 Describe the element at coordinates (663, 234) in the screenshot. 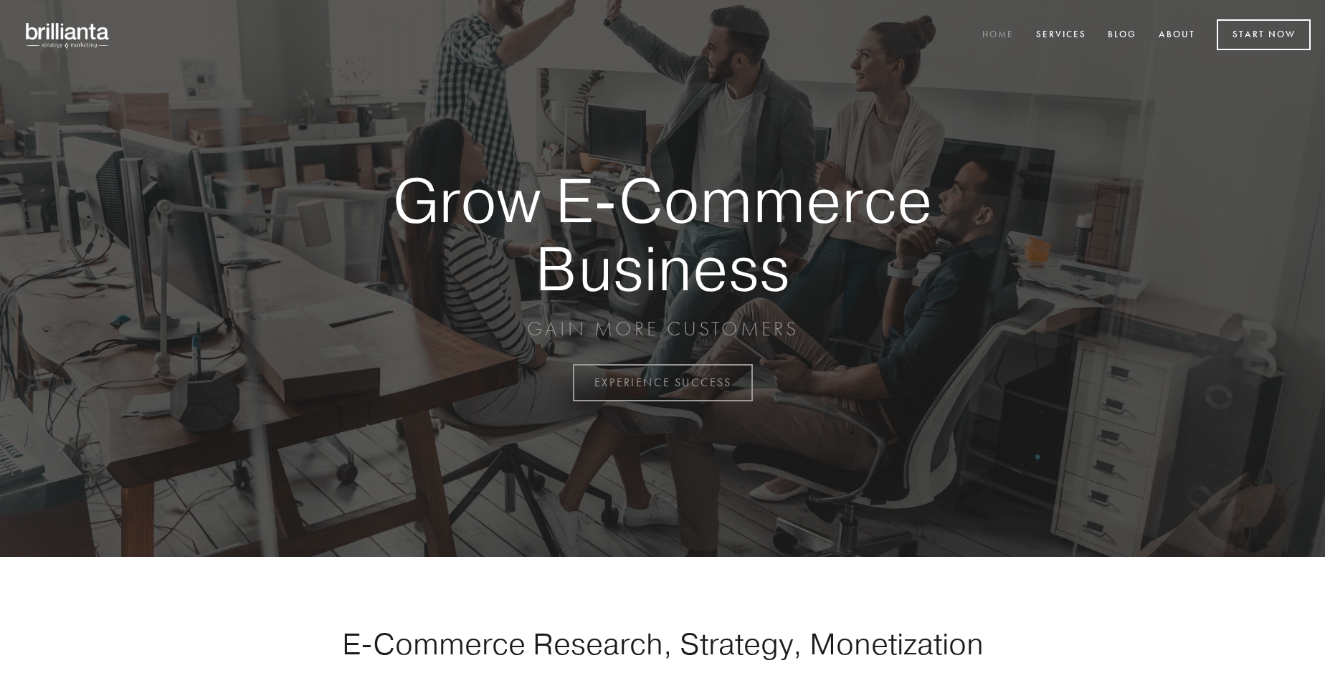

I see `strong: Grow E-Commerce Business` at that location.